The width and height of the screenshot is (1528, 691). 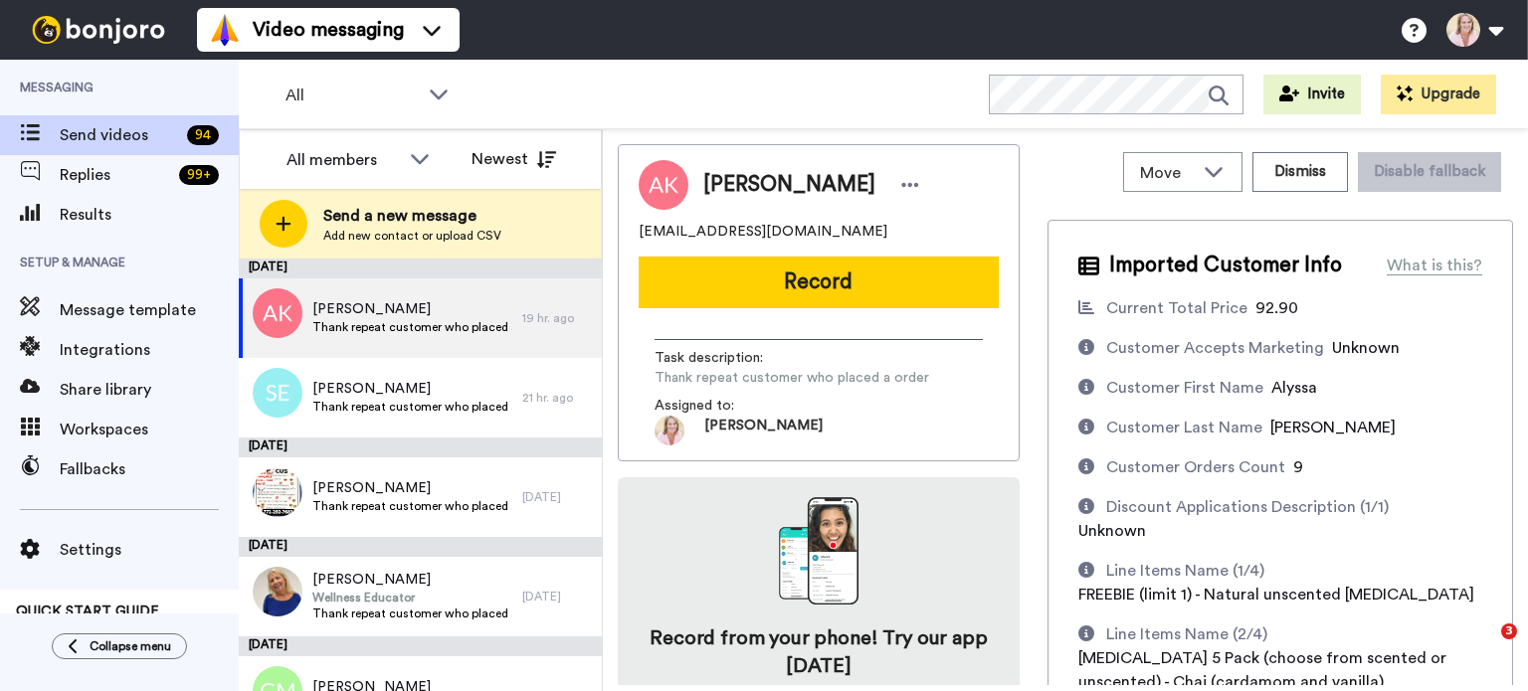 What do you see at coordinates (1300, 172) in the screenshot?
I see `button: Dismiss` at bounding box center [1300, 172].